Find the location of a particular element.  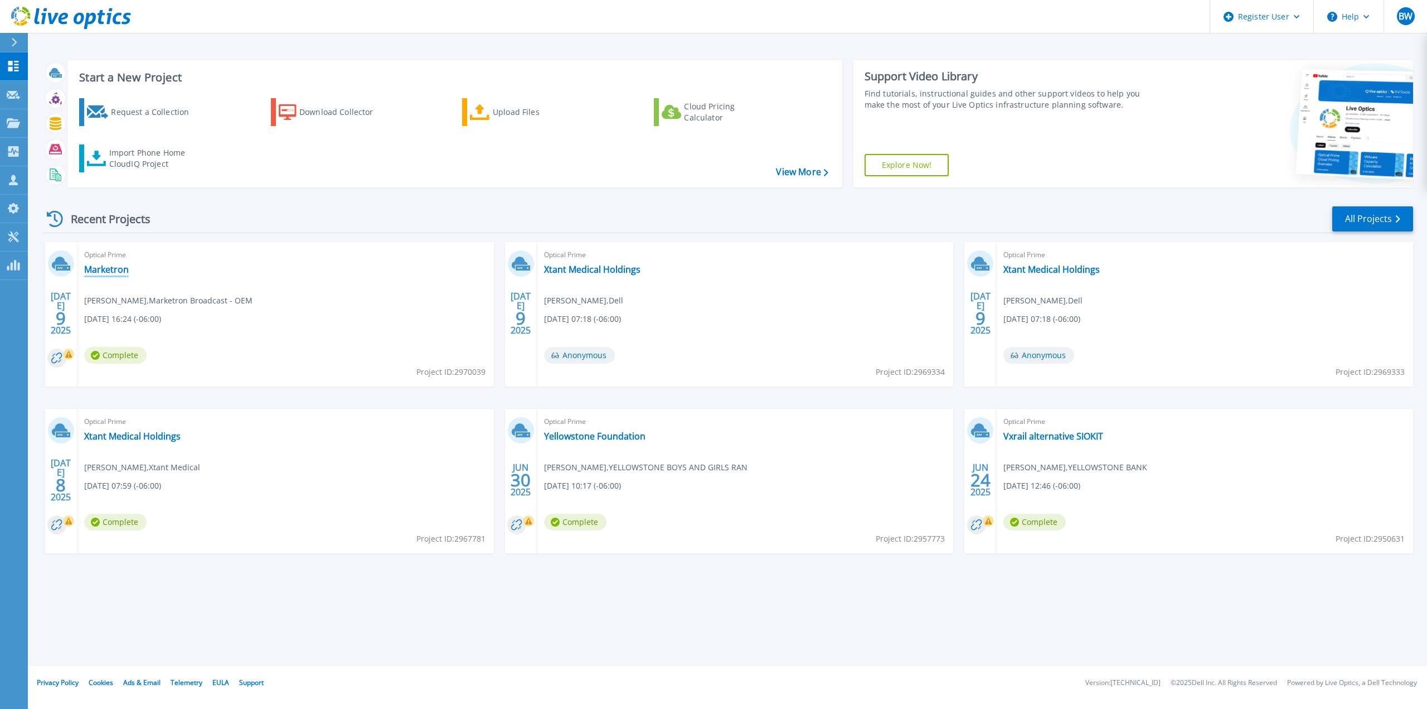

a: All Projects is located at coordinates (1372, 219).